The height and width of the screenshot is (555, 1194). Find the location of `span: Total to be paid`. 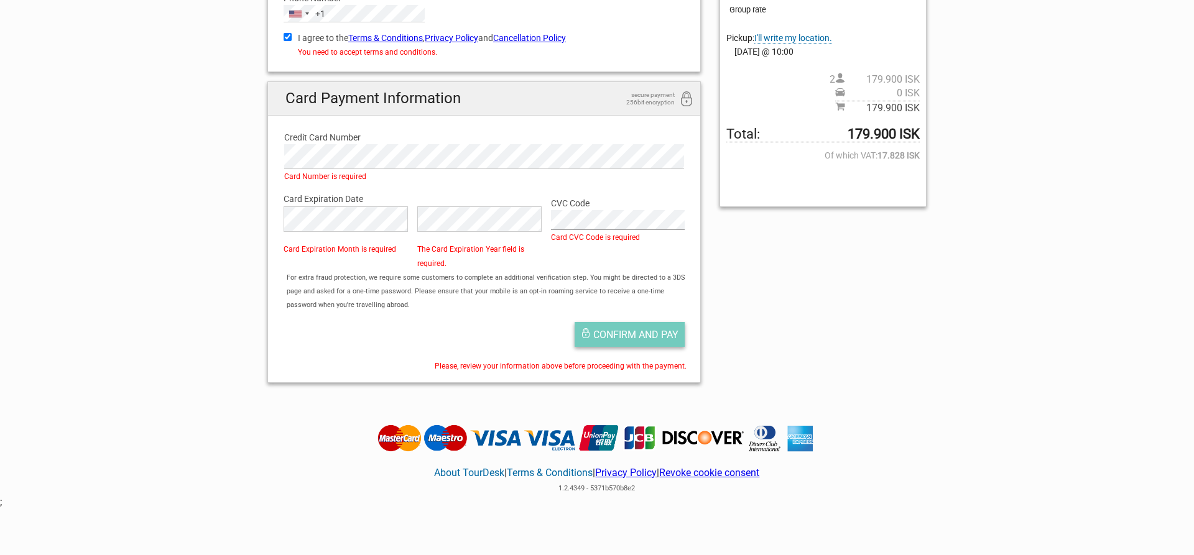

span: Total to be paid is located at coordinates (823, 134).